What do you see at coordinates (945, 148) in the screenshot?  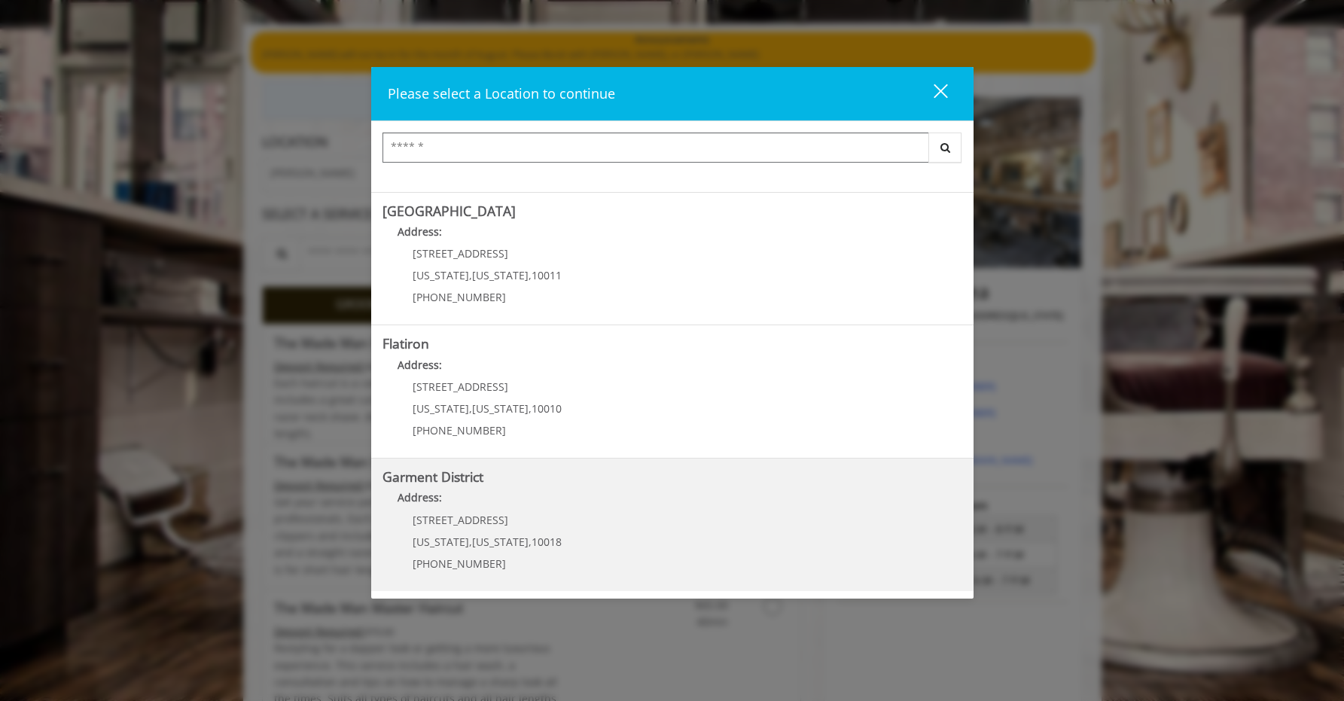 I see `i: Search button` at bounding box center [945, 148].